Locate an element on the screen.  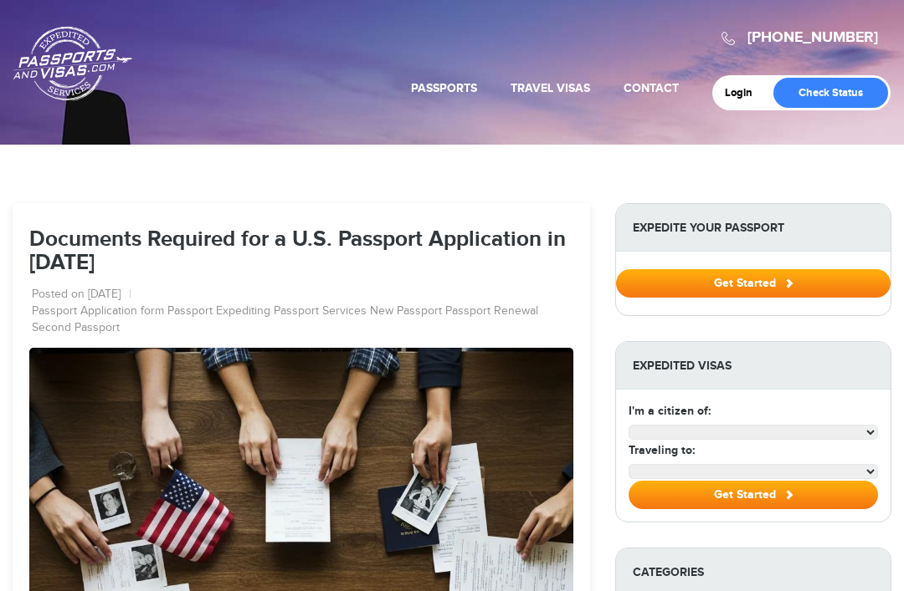
a: Check Status is located at coordinates (830, 93).